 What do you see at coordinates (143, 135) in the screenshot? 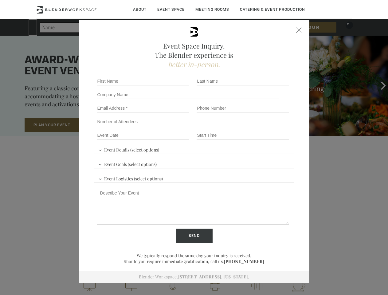
I see `input: Event Date` at bounding box center [143, 135].